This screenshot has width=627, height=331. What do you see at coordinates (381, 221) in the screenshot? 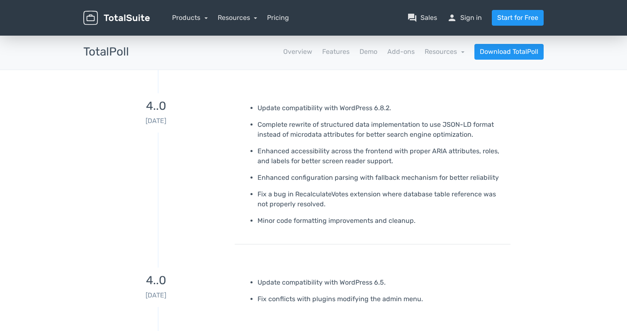
I see `p: Minor code formatting improvements and cleanup.` at bounding box center [381, 221].